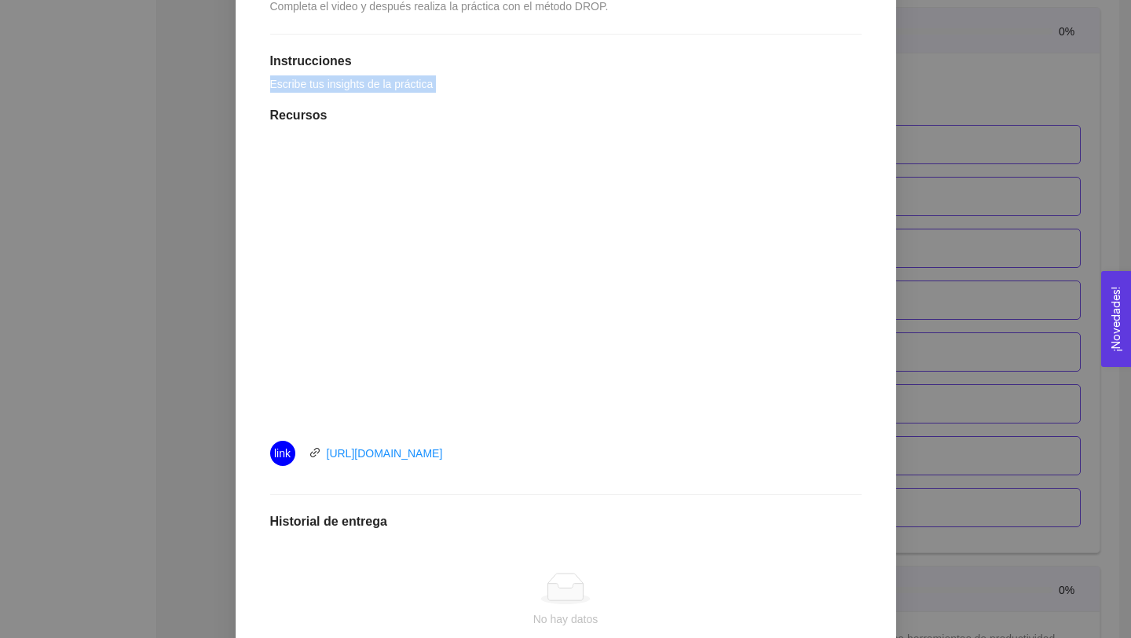 This screenshot has width=1131, height=638. I want to click on div: No hay datos, so click(565, 619).